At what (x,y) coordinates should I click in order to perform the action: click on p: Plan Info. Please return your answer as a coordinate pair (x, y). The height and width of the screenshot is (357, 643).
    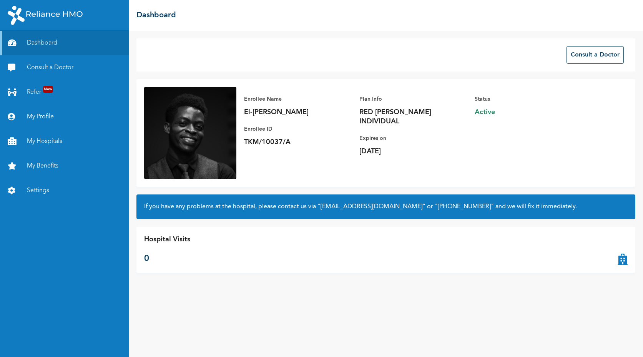
    Looking at the image, I should click on (413, 99).